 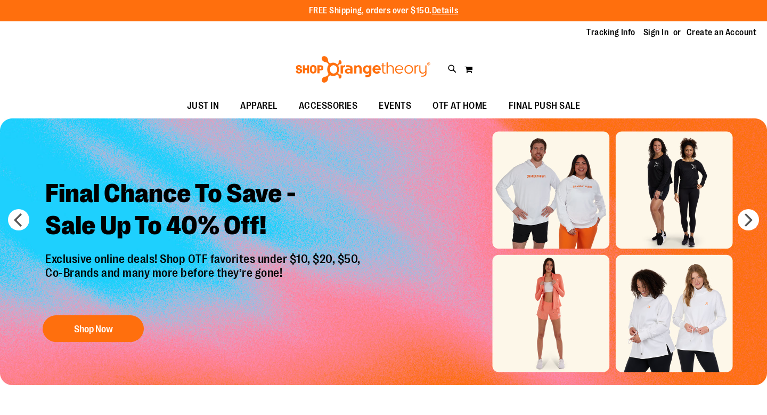 What do you see at coordinates (204, 210) in the screenshot?
I see `h2: Final Chance To Save - Sale Up To 40% Off!` at bounding box center [204, 210].